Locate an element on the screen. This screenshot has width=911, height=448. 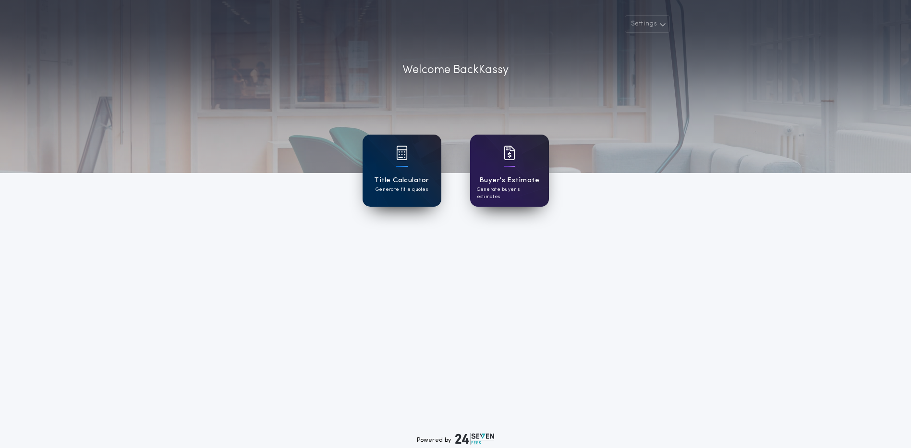
p: Generate buyer's estimates is located at coordinates (510, 193).